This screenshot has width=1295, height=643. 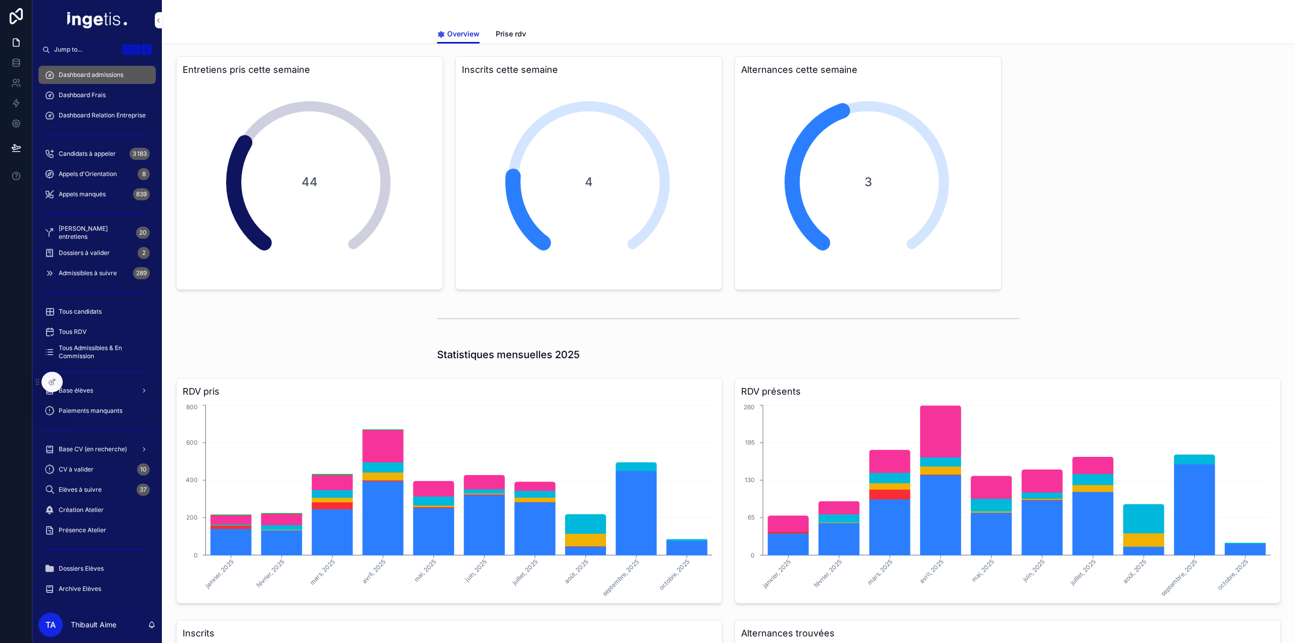 I want to click on tspan: 260, so click(x=749, y=407).